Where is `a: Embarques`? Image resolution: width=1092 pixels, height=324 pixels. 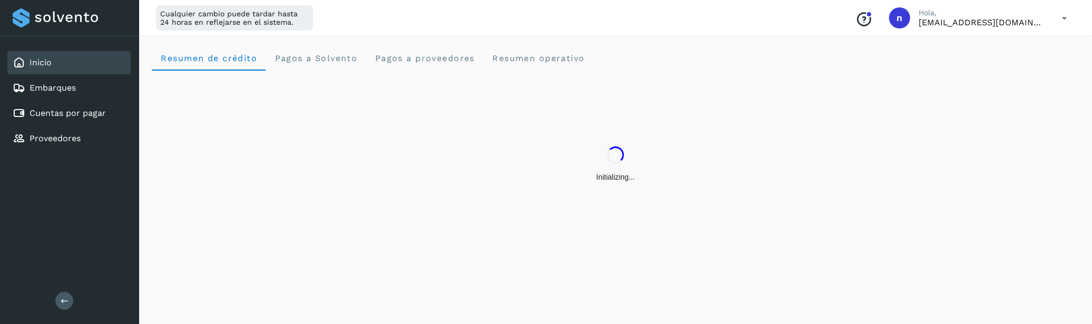 a: Embarques is located at coordinates (53, 88).